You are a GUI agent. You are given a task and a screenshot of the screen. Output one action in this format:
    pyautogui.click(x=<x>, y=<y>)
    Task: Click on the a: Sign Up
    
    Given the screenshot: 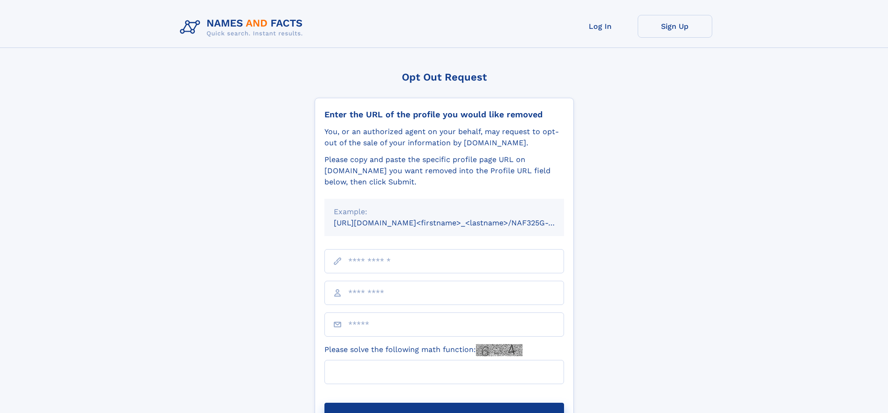 What is the action you would take?
    pyautogui.click(x=675, y=26)
    